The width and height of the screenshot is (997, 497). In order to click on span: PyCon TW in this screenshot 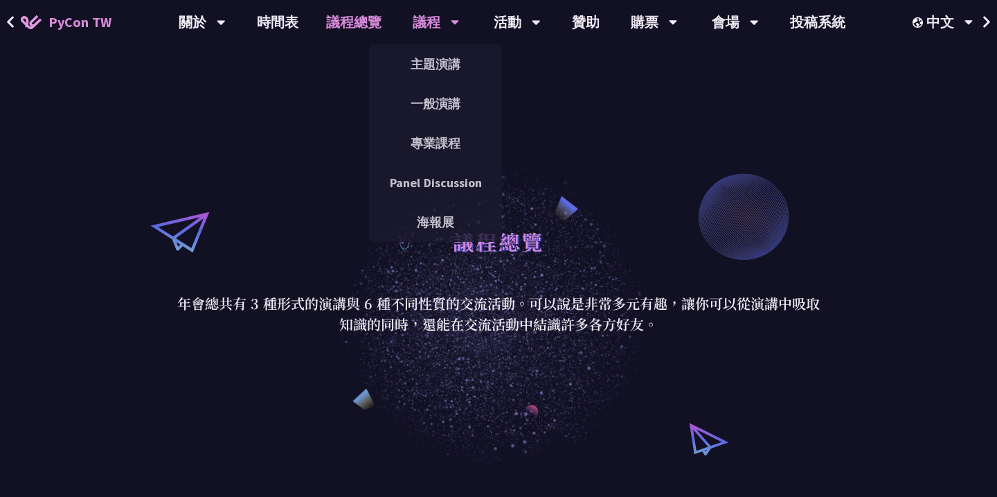, I will do `click(80, 22)`.